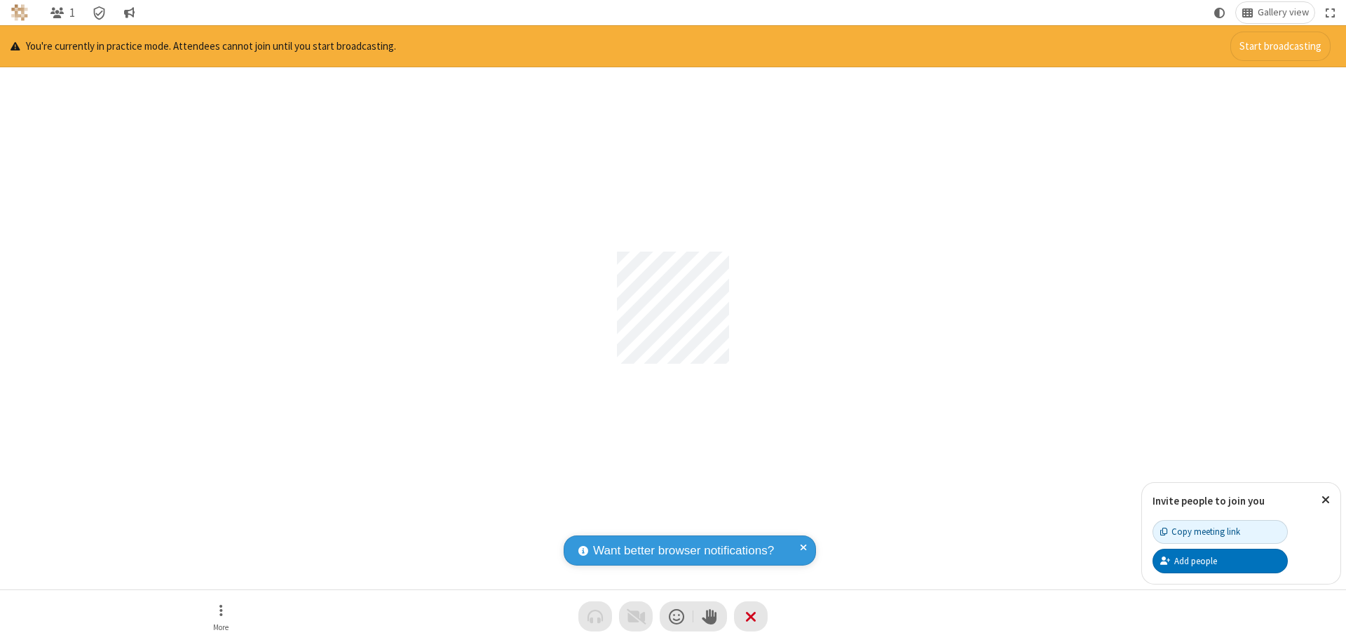 Image resolution: width=1346 pixels, height=642 pixels. Describe the element at coordinates (636, 616) in the screenshot. I see `button: Video` at that location.